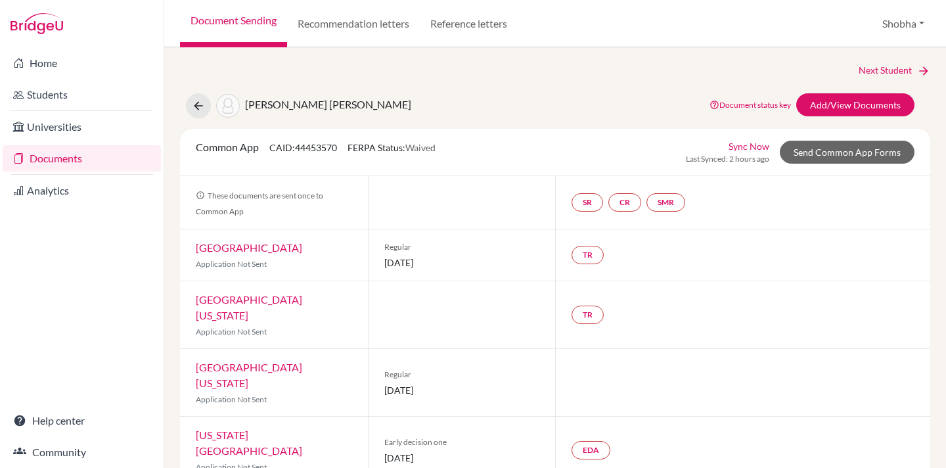 The height and width of the screenshot is (468, 946). I want to click on a: Send Common App Forms, so click(847, 152).